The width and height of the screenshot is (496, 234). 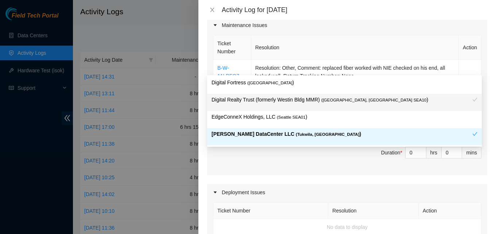 What do you see at coordinates (212, 10) in the screenshot?
I see `span: close` at bounding box center [212, 10].